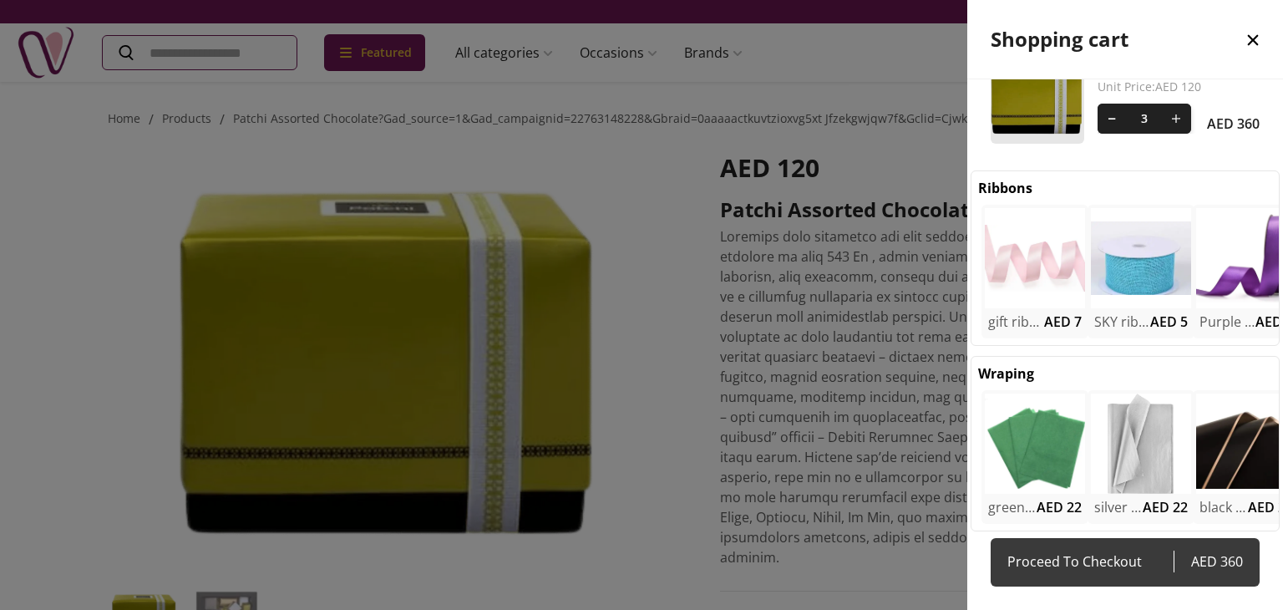 Image resolution: width=1283 pixels, height=610 pixels. What do you see at coordinates (1223, 507) in the screenshot?
I see `h2: black wrapping` at bounding box center [1223, 507].